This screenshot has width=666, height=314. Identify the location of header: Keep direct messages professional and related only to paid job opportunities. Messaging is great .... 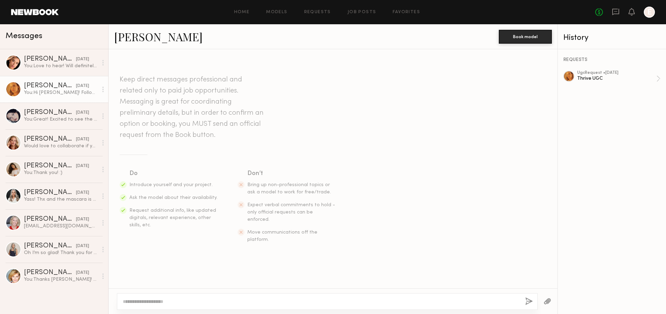
(192, 108).